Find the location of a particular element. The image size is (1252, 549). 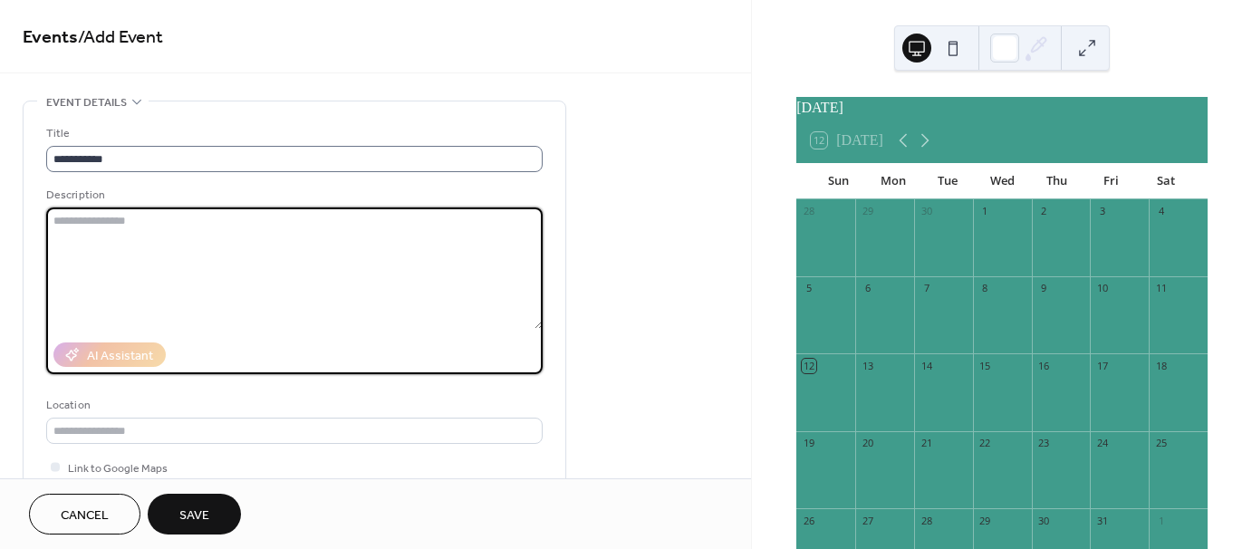

div: 13 is located at coordinates (867, 365).